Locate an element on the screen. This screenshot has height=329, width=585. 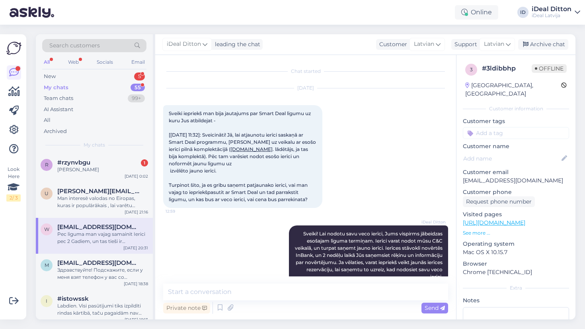
img: Askly Logo is located at coordinates (14, 48).